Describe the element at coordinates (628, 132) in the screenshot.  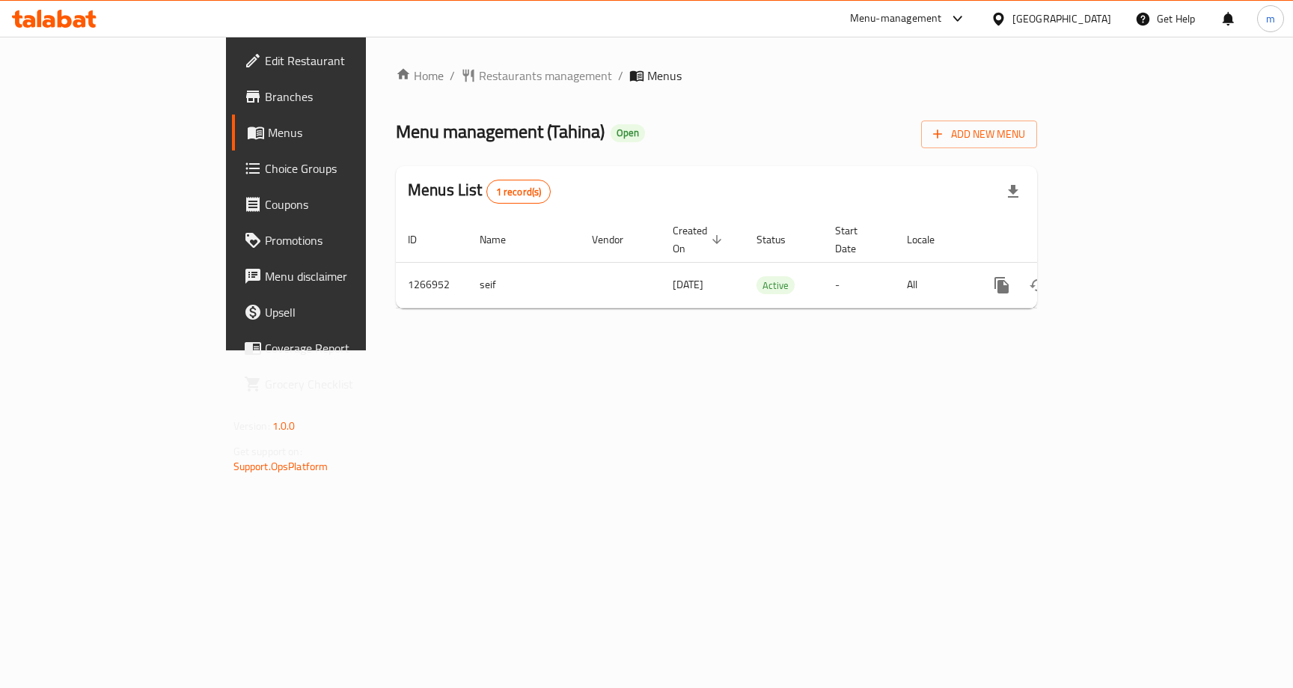
I see `span: Open` at that location.